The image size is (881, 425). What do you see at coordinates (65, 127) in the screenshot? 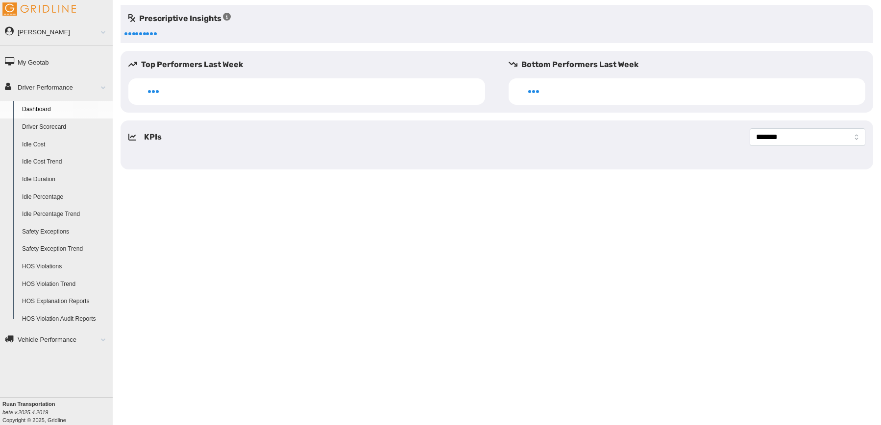
I see `a: Driver Scorecard` at bounding box center [65, 127].